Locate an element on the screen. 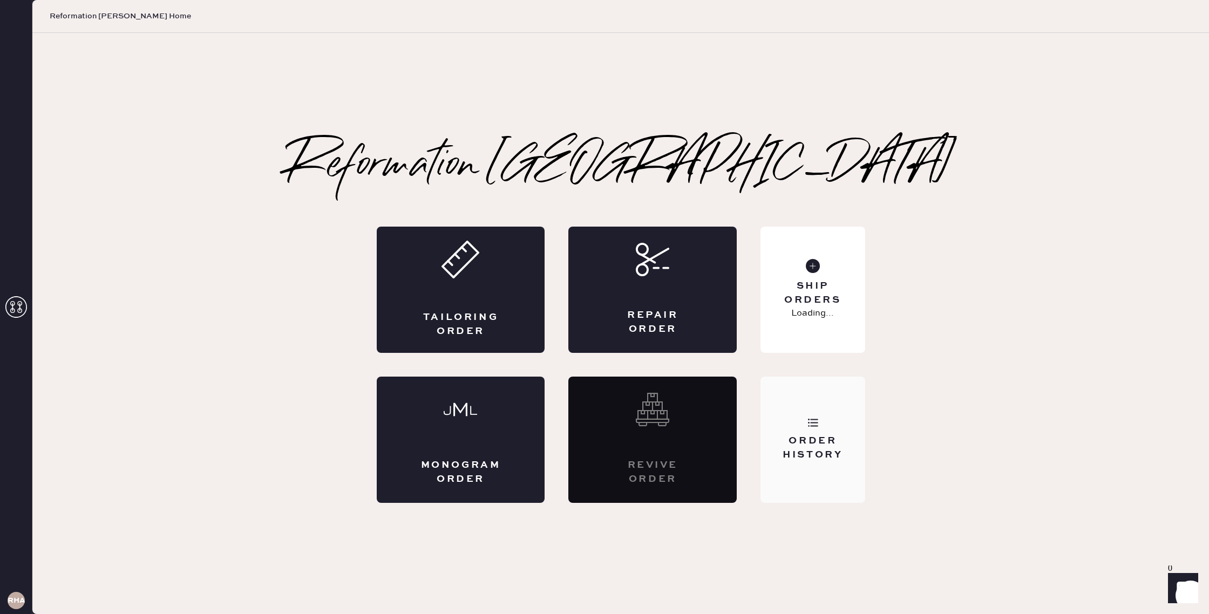  h3: RHA is located at coordinates (16, 601).